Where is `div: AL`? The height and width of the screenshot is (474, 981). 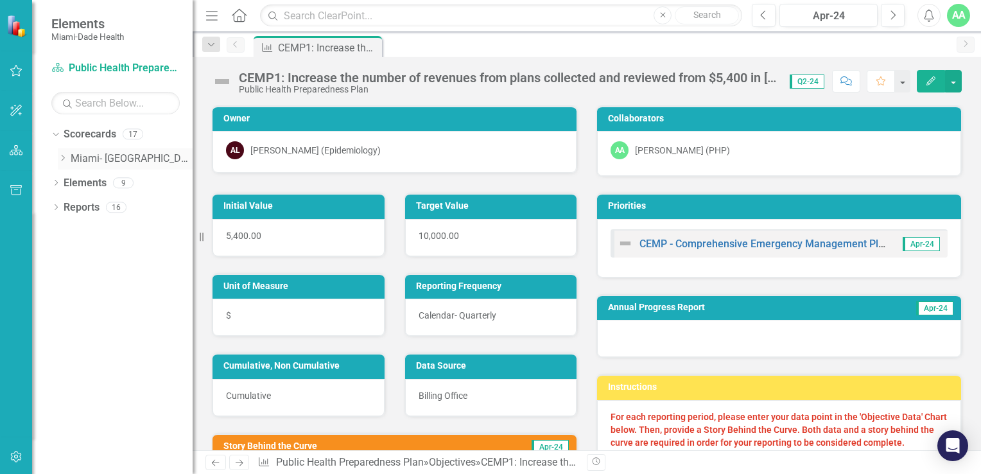
div: AL is located at coordinates (235, 150).